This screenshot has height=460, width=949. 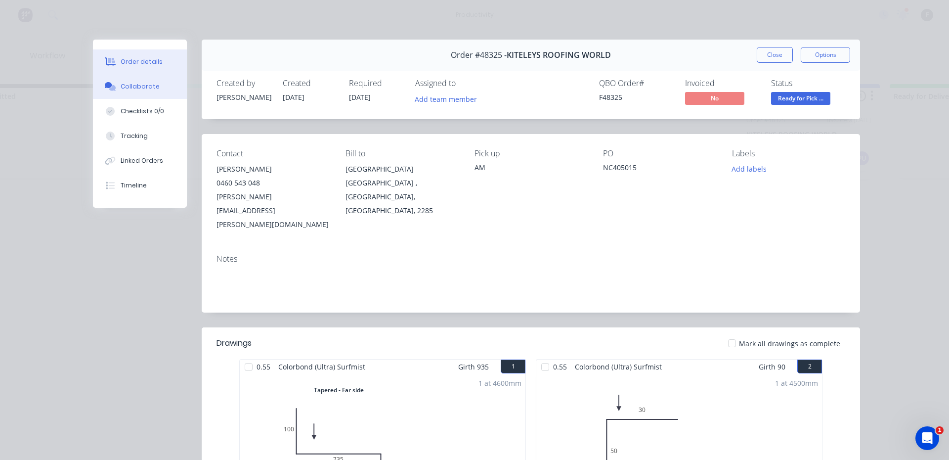 I want to click on button: 1, so click(x=513, y=366).